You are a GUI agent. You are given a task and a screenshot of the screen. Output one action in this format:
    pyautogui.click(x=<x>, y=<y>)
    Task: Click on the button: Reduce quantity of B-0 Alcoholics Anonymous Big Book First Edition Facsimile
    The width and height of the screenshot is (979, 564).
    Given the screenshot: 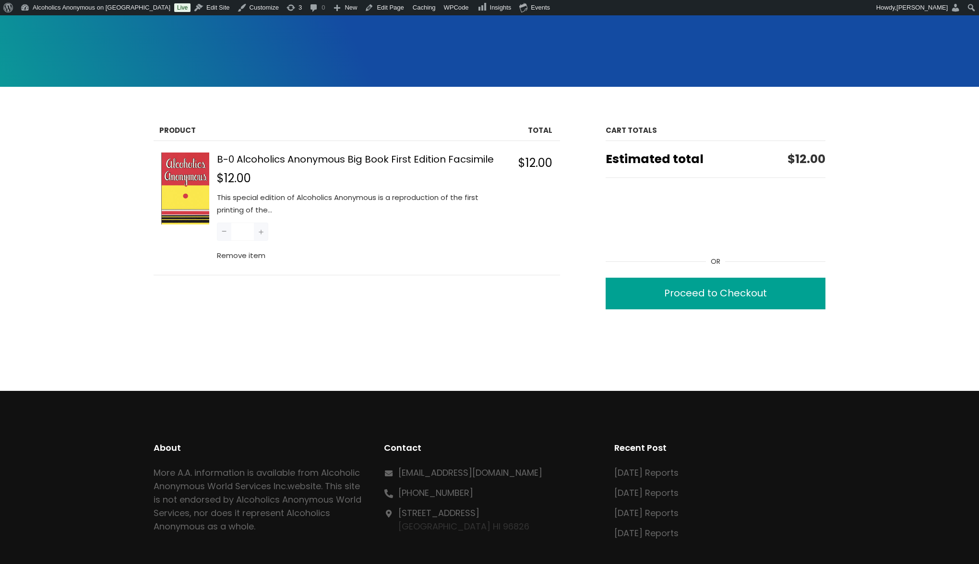 What is the action you would take?
    pyautogui.click(x=224, y=232)
    